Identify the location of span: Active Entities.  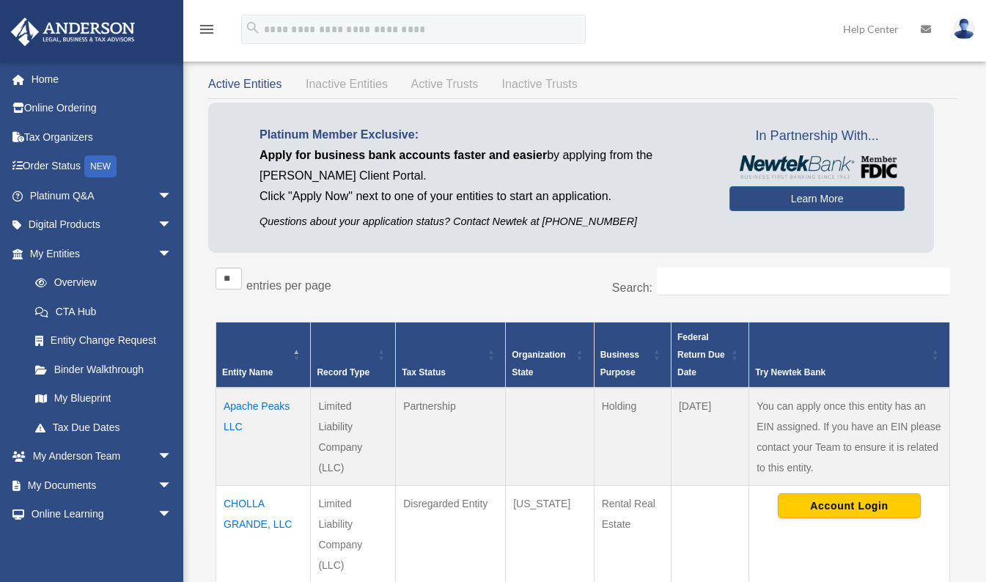
(245, 84).